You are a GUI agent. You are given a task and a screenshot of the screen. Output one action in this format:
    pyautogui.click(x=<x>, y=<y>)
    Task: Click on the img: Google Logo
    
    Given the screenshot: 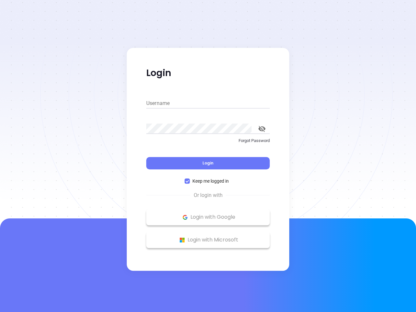 What is the action you would take?
    pyautogui.click(x=185, y=217)
    